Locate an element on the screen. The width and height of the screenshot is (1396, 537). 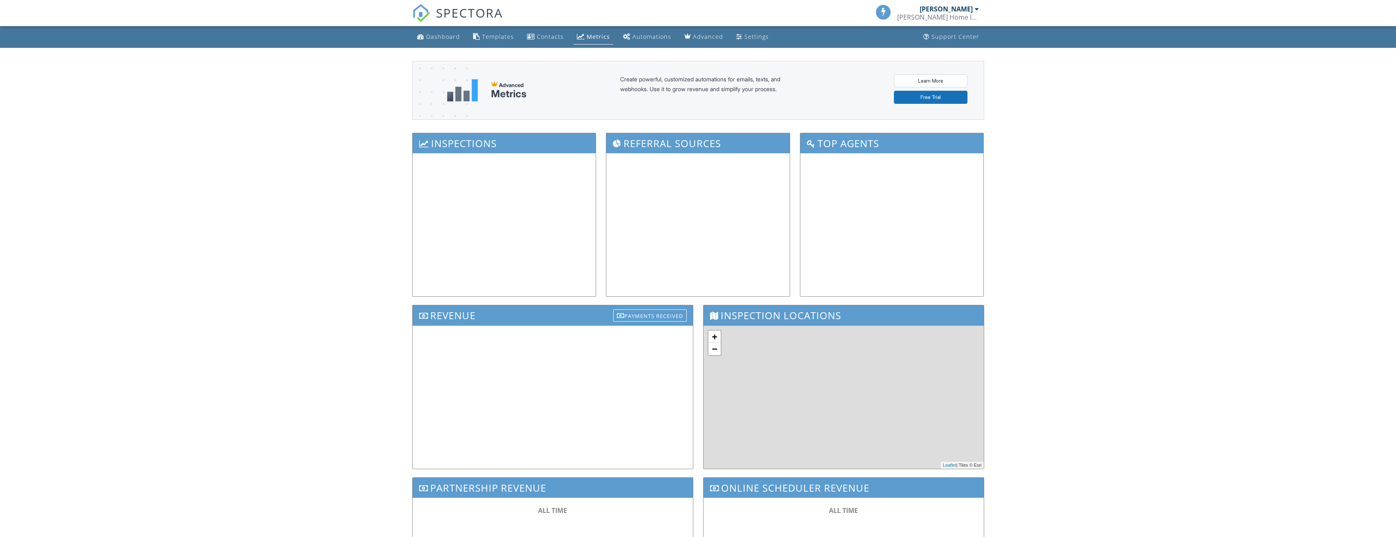
div: Bowman Home Inspections is located at coordinates (938, 17).